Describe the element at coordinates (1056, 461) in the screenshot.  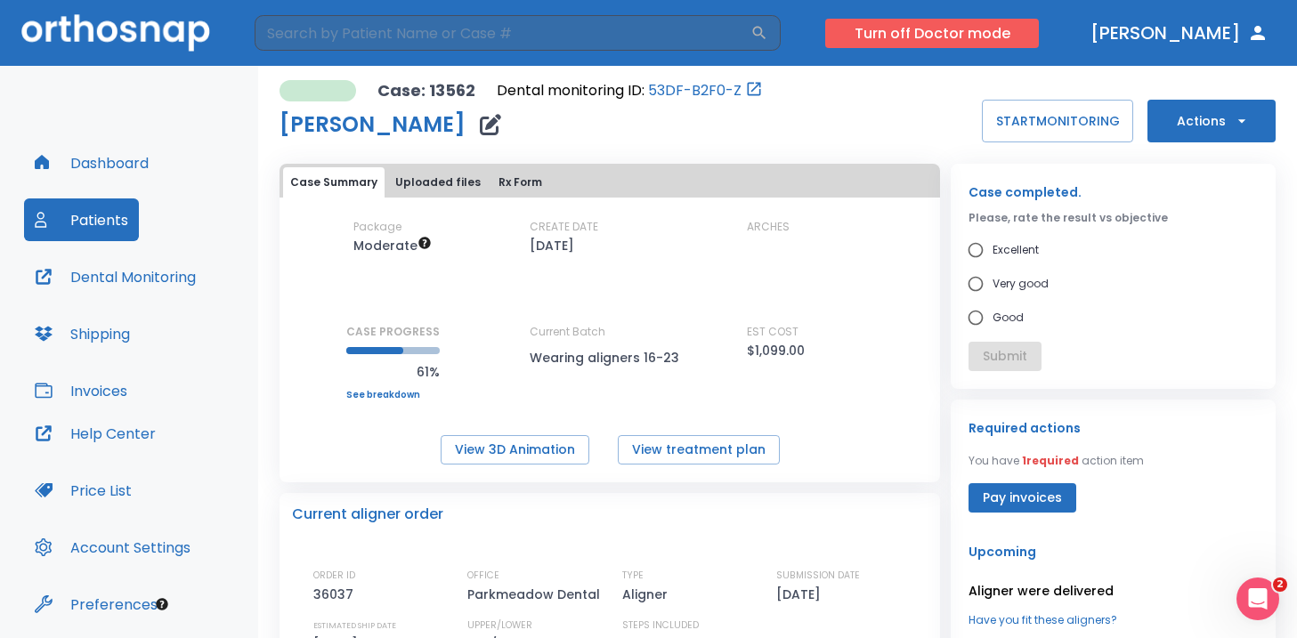
I see `p: You have action item` at that location.